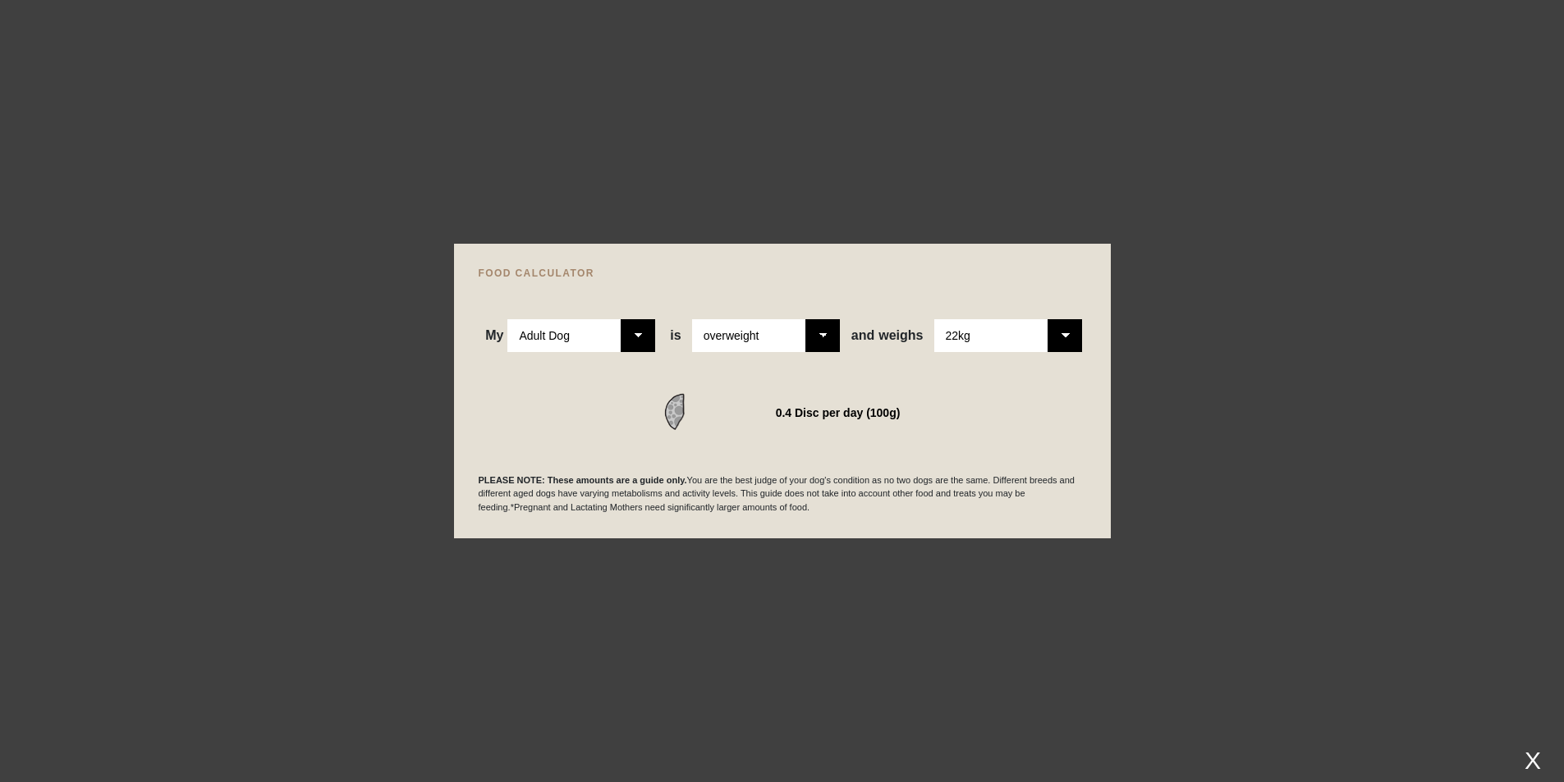  I want to click on h4: FOOD CALCULATOR, so click(782, 273).